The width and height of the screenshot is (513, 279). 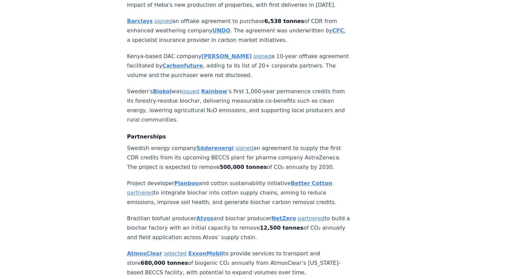 What do you see at coordinates (284, 218) in the screenshot?
I see `a: NetZero` at bounding box center [284, 218].